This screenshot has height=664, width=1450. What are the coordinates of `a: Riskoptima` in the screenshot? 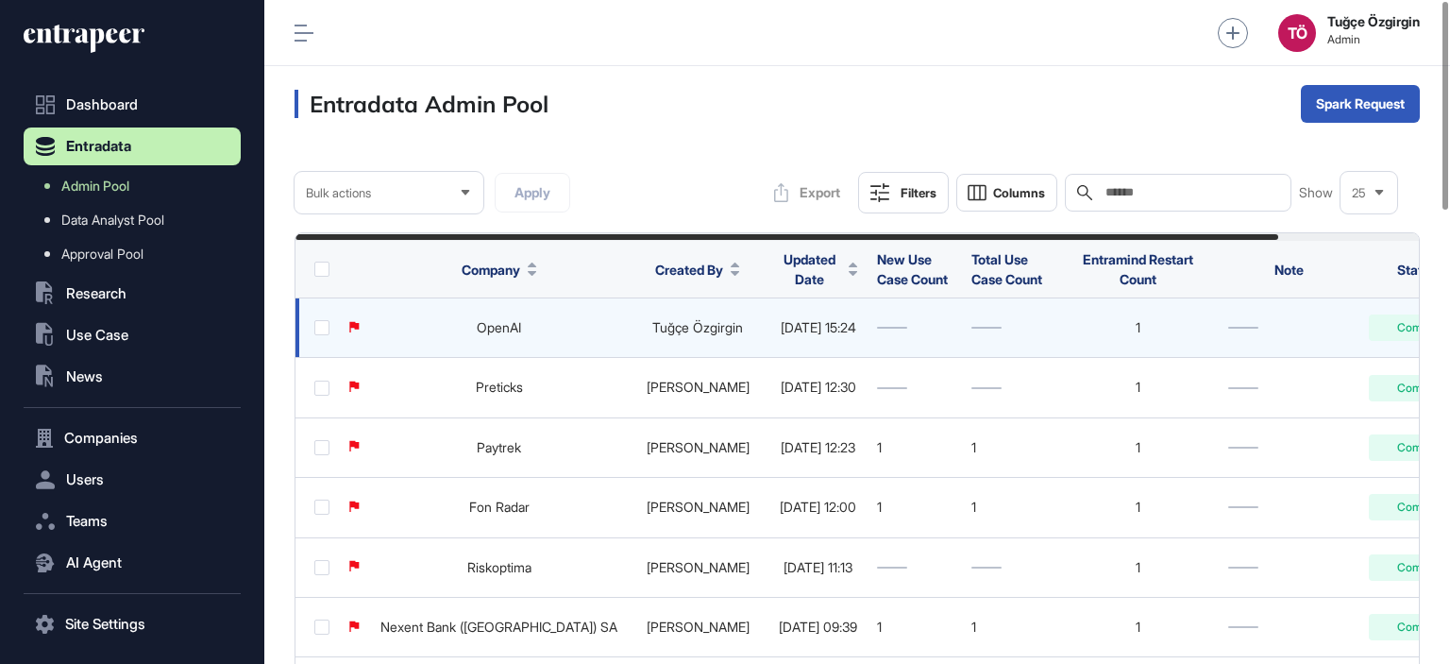 It's located at (499, 566).